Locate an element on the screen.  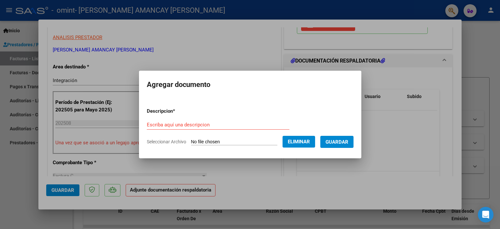
span: Guardar is located at coordinates (337, 142).